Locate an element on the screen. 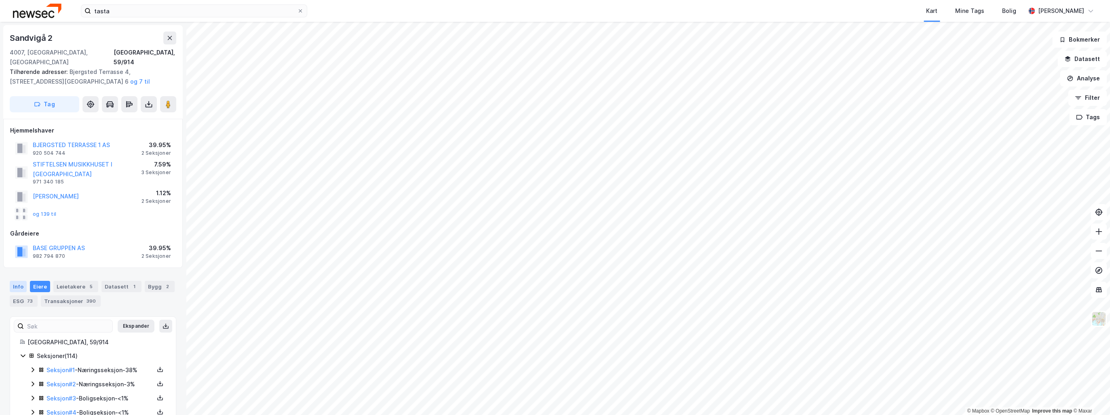  img: newsec-logo.f6e21ccffca1b3a03d2d.png is located at coordinates (37, 11).